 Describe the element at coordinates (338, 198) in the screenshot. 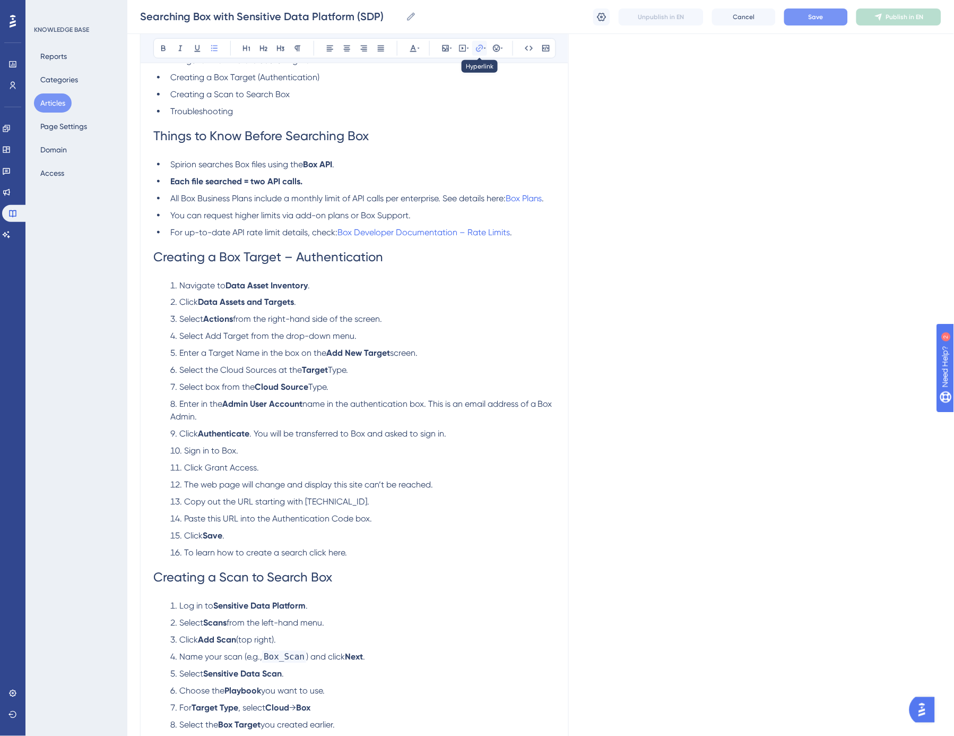

I see `span: All Box Business Plans include a monthly limit of API calls per enterprise. See details here:` at that location.